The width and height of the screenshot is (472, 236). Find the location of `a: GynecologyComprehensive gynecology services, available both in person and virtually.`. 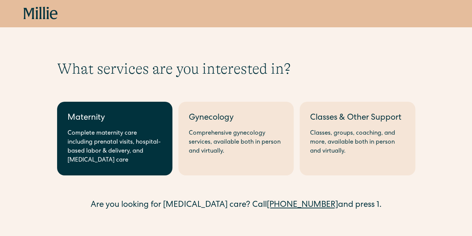

a: GynecologyComprehensive gynecology services, available both in person and virtually. is located at coordinates (236, 138).